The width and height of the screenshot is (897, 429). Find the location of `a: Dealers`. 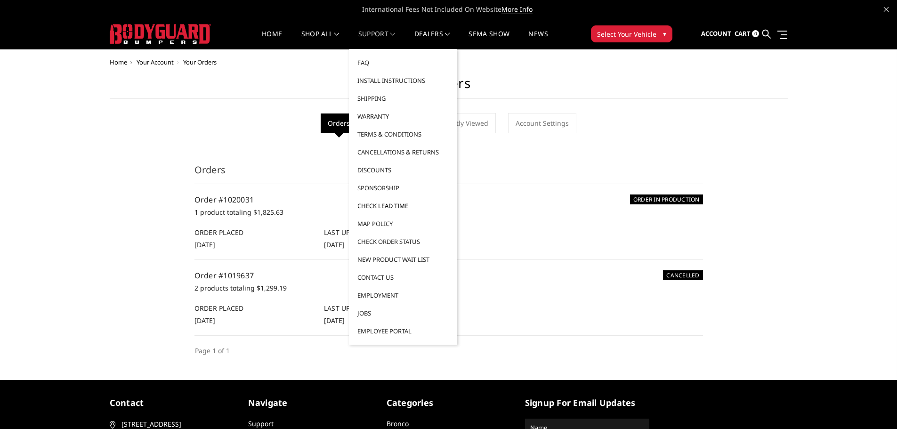

a: Dealers is located at coordinates (432, 40).